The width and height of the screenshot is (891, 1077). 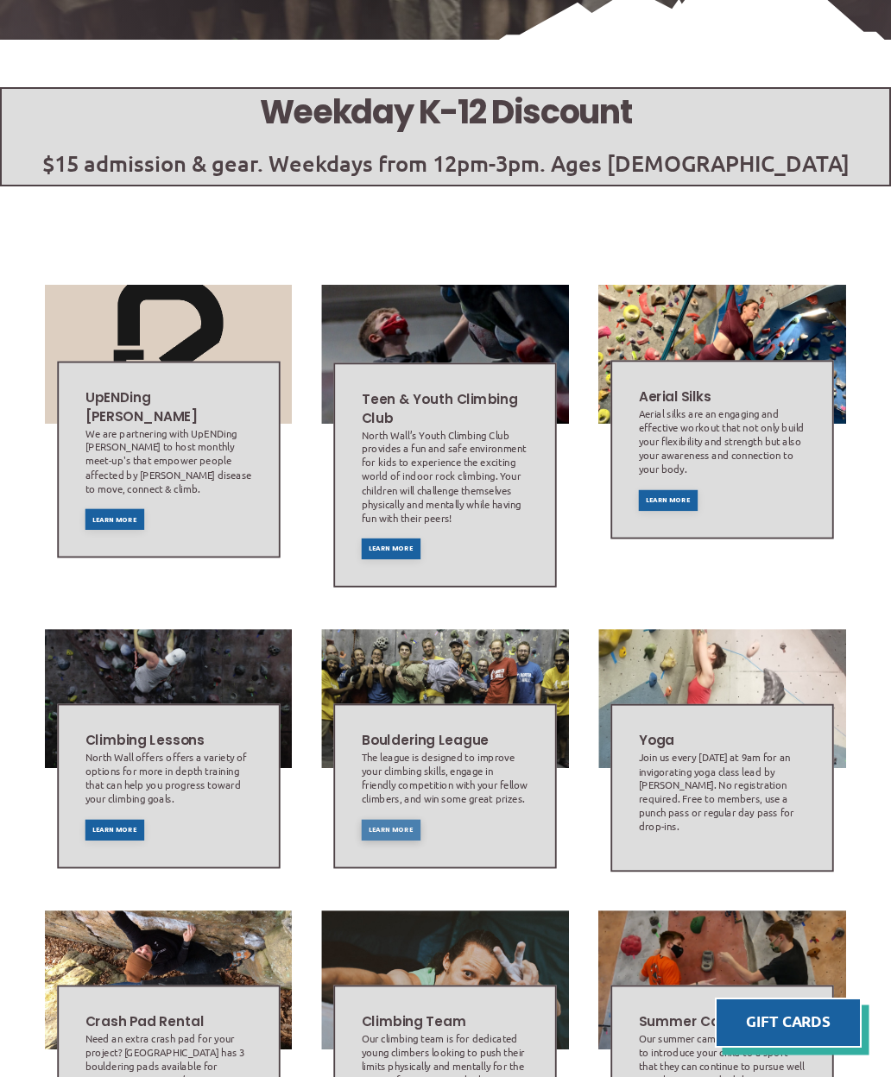 I want to click on div: North Wall’s Youth Climbing Club provides a fun and safe environment for kids to experience the e..., so click(x=444, y=476).